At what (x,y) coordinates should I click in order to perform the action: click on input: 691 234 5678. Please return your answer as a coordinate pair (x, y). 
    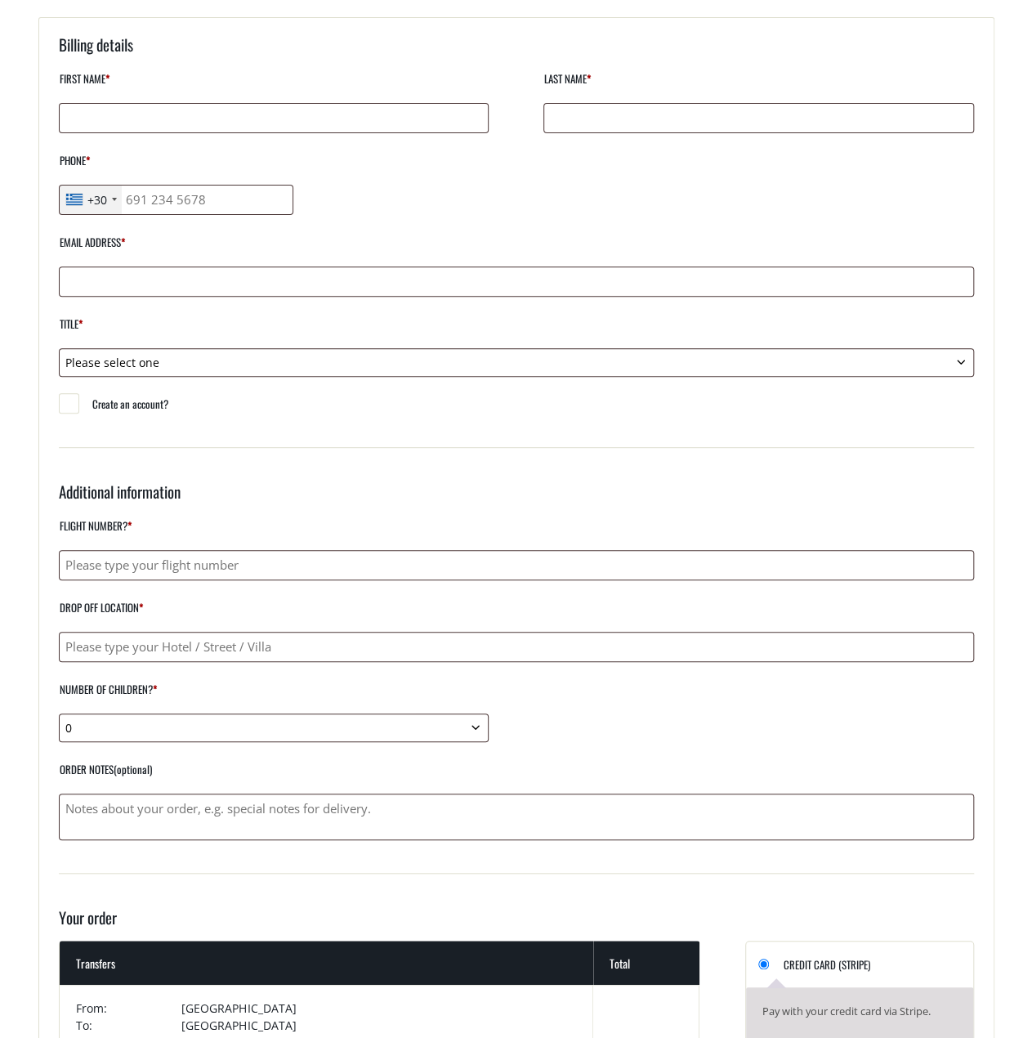
    Looking at the image, I should click on (176, 199).